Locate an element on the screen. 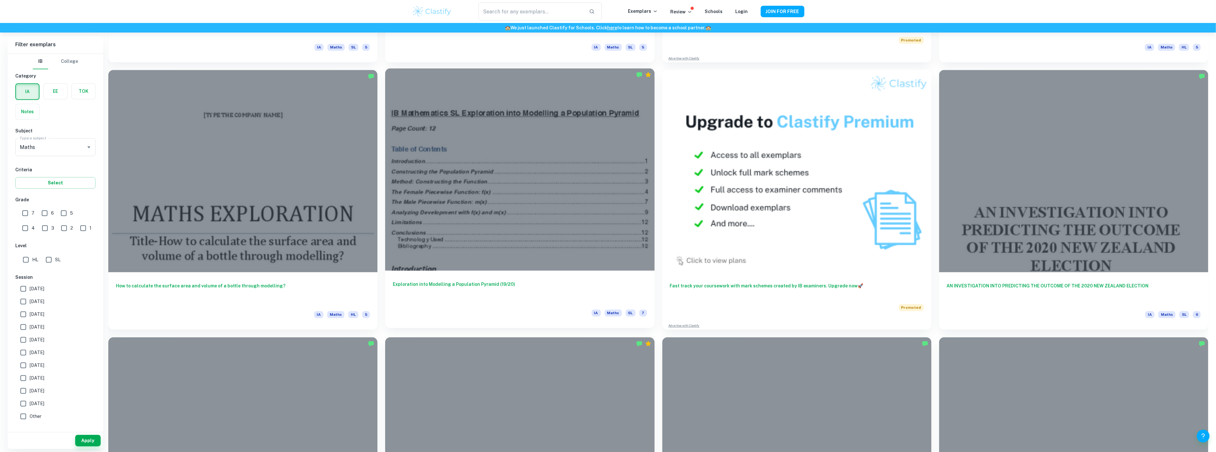  h6: Subject is located at coordinates (55, 131).